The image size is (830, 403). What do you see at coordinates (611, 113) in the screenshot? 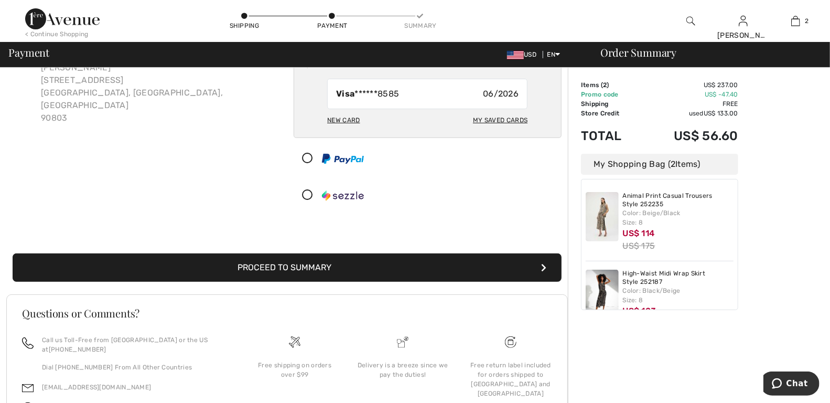
I see `td: Store Credit` at bounding box center [611, 113].